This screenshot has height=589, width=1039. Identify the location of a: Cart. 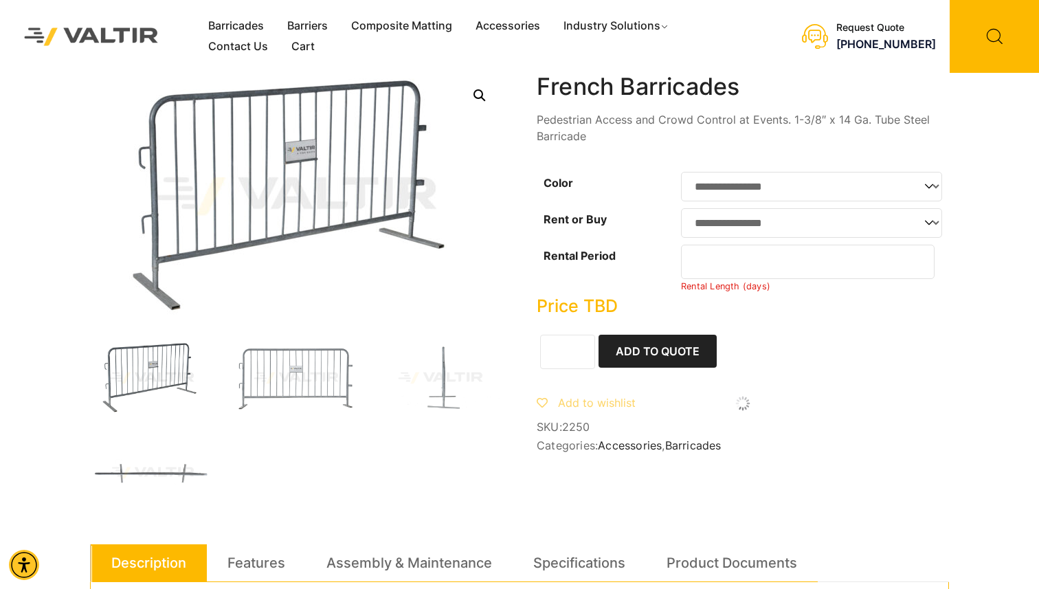
(303, 47).